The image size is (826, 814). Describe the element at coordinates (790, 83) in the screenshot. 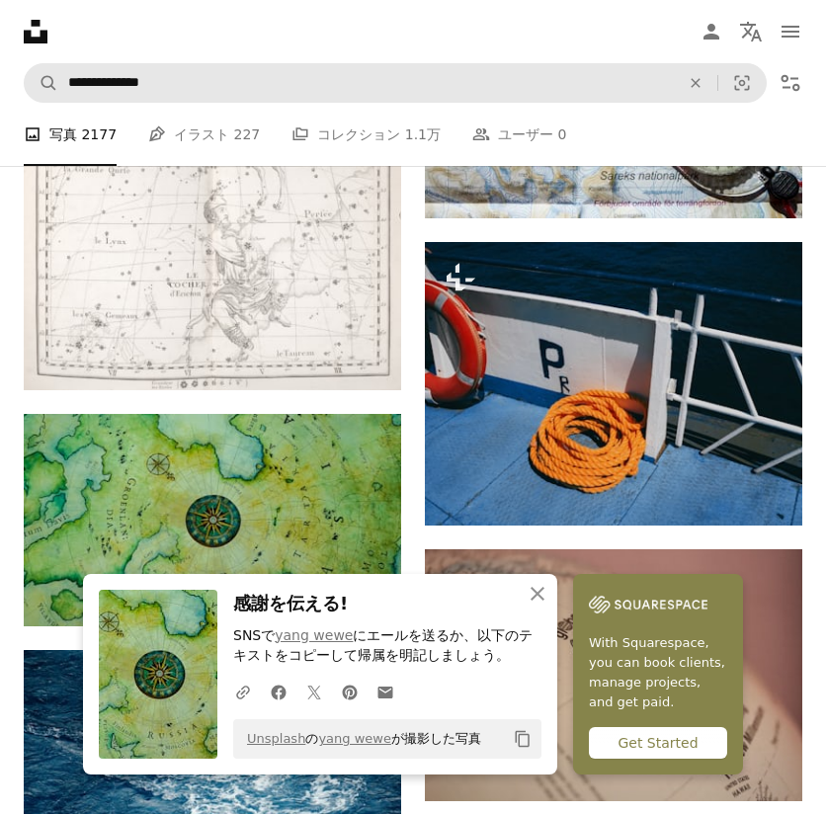

I see `button: フィルター` at that location.